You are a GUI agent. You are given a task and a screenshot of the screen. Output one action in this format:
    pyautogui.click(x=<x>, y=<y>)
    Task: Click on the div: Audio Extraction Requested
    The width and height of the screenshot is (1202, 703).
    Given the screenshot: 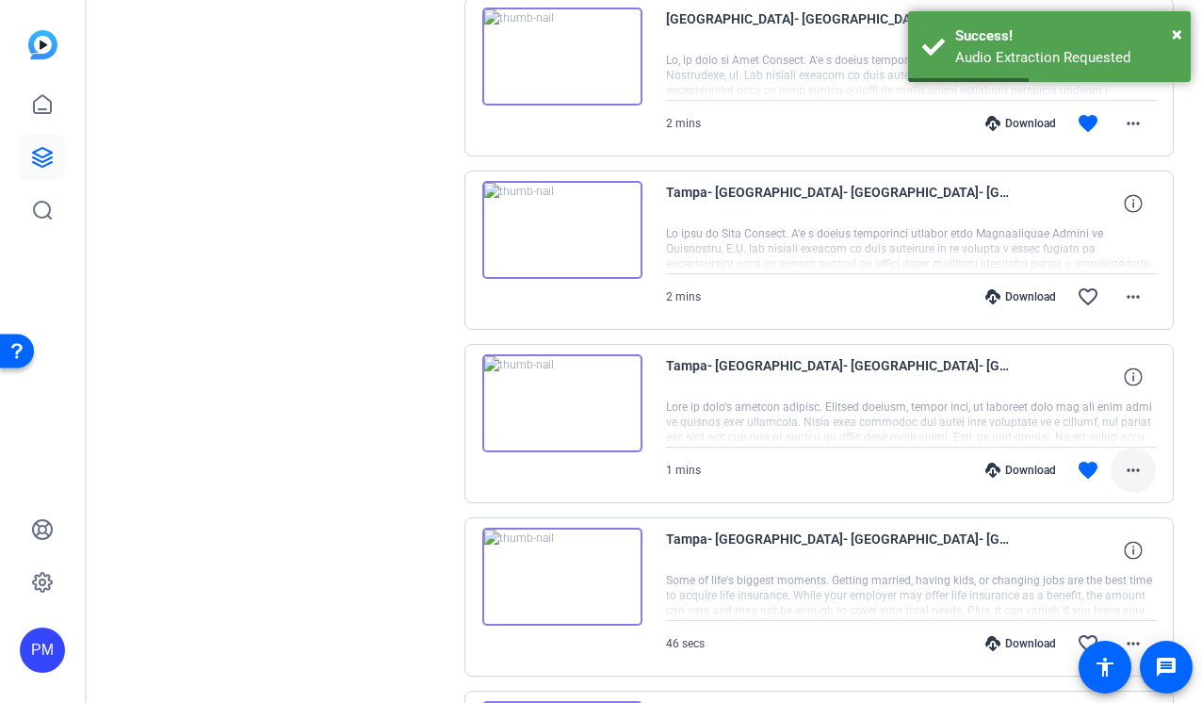 What is the action you would take?
    pyautogui.click(x=1065, y=57)
    